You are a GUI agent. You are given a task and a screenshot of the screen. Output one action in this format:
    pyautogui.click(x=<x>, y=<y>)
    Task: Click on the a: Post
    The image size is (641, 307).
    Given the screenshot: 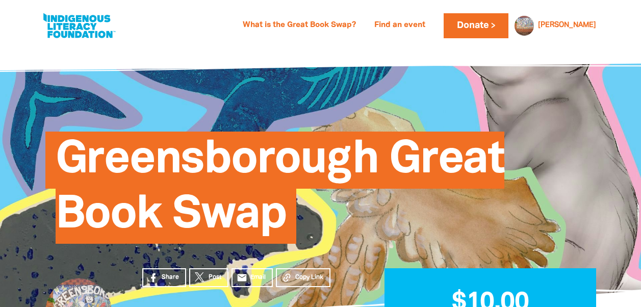 What is the action you would take?
    pyautogui.click(x=208, y=277)
    